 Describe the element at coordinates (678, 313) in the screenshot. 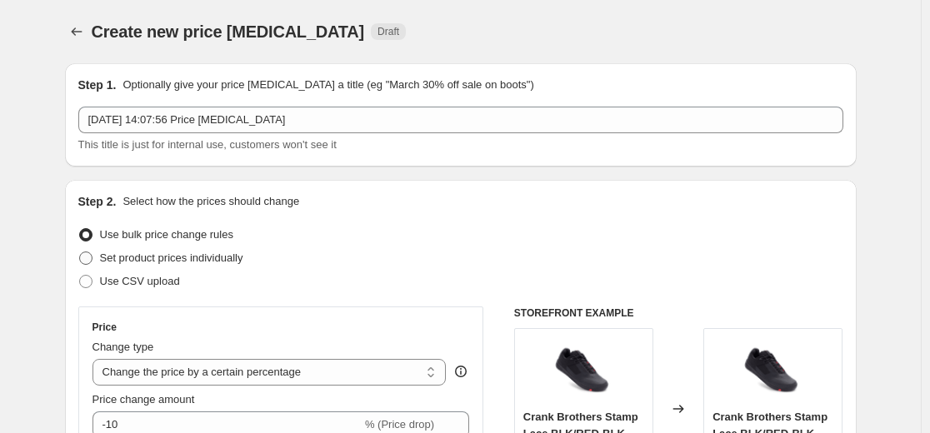

I see `h6: STOREFRONT EXAMPLE` at that location.